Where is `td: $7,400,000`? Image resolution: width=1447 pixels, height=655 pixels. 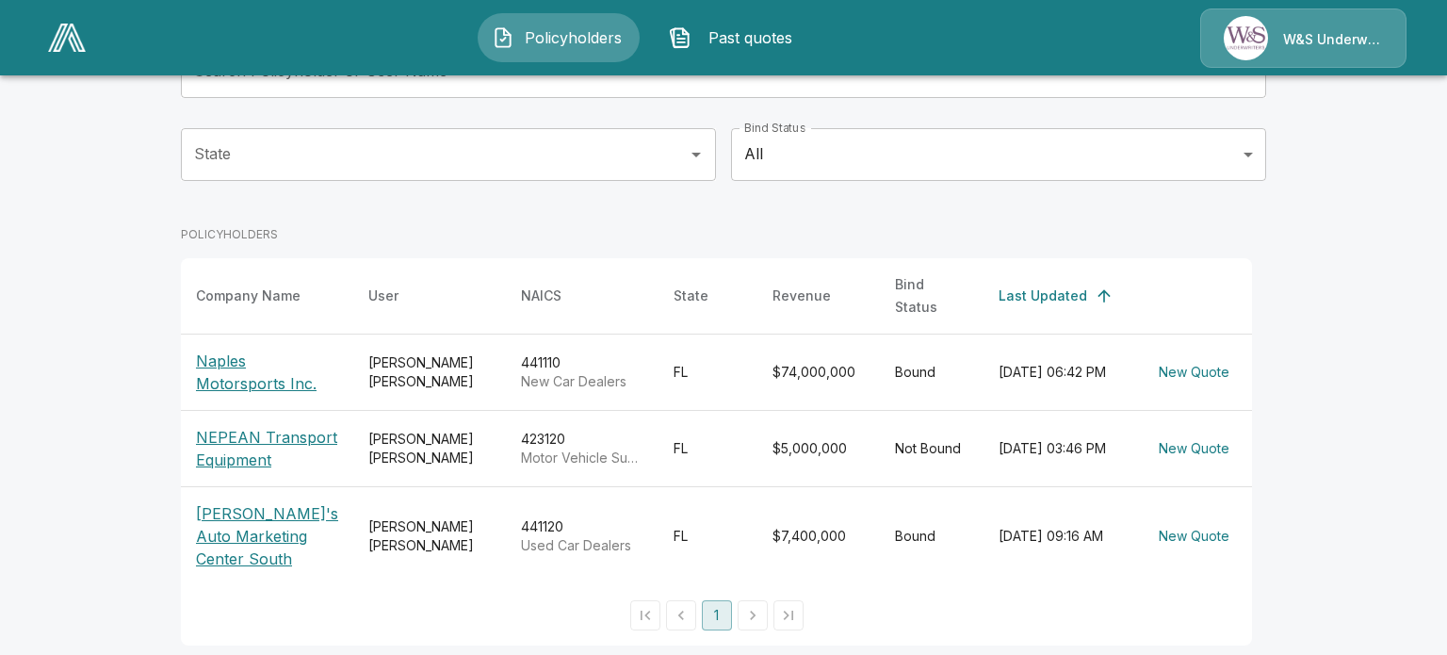 td: $7,400,000 is located at coordinates (819, 535).